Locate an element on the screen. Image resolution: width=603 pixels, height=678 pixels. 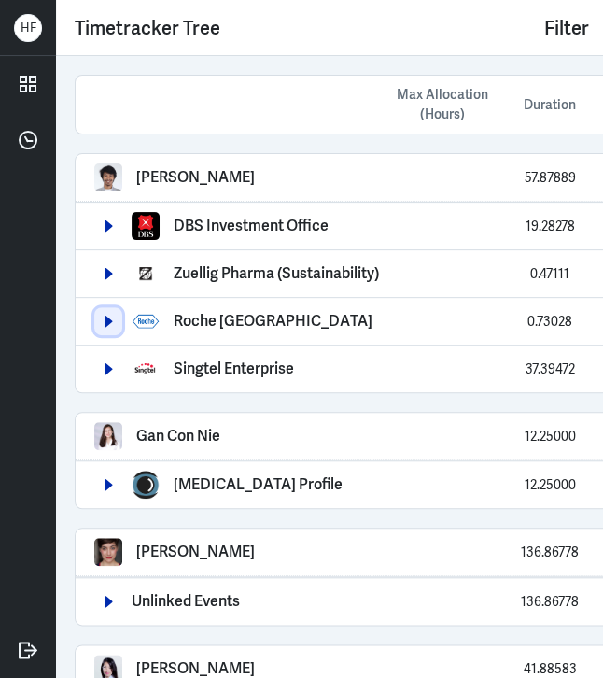
div: H F is located at coordinates (28, 28).